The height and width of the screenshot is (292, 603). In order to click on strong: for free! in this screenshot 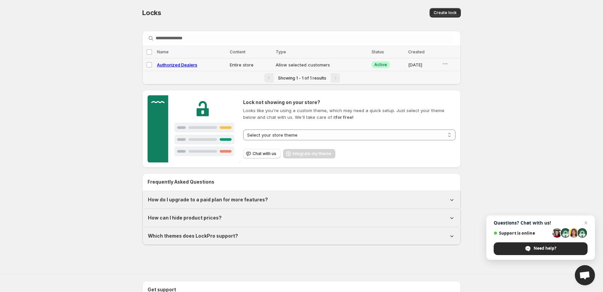, I will do `click(345, 117)`.